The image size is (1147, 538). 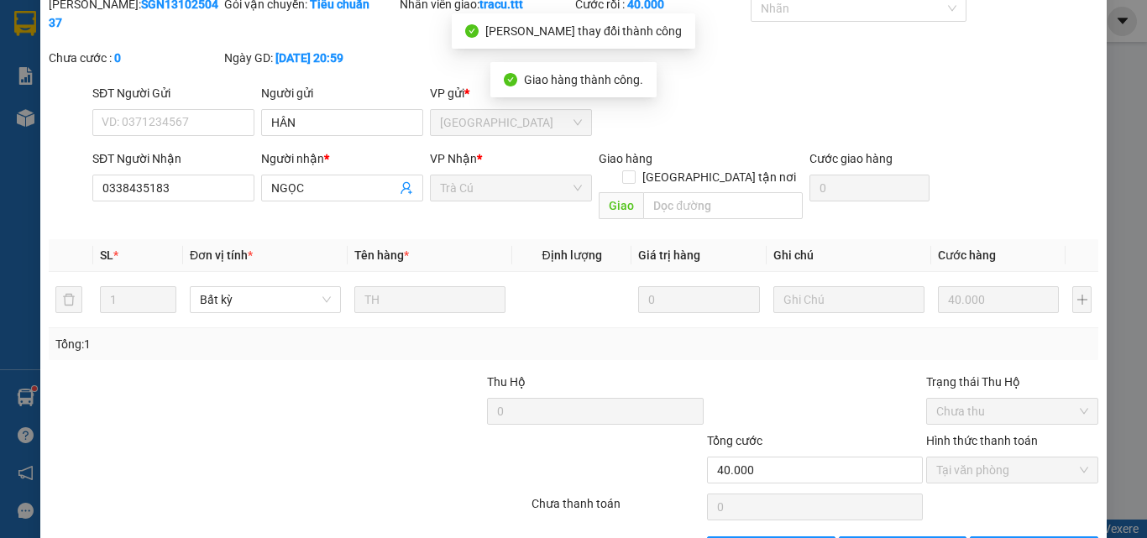 What do you see at coordinates (669, 255) in the screenshot?
I see `span: Giá trị hàng` at bounding box center [669, 255].